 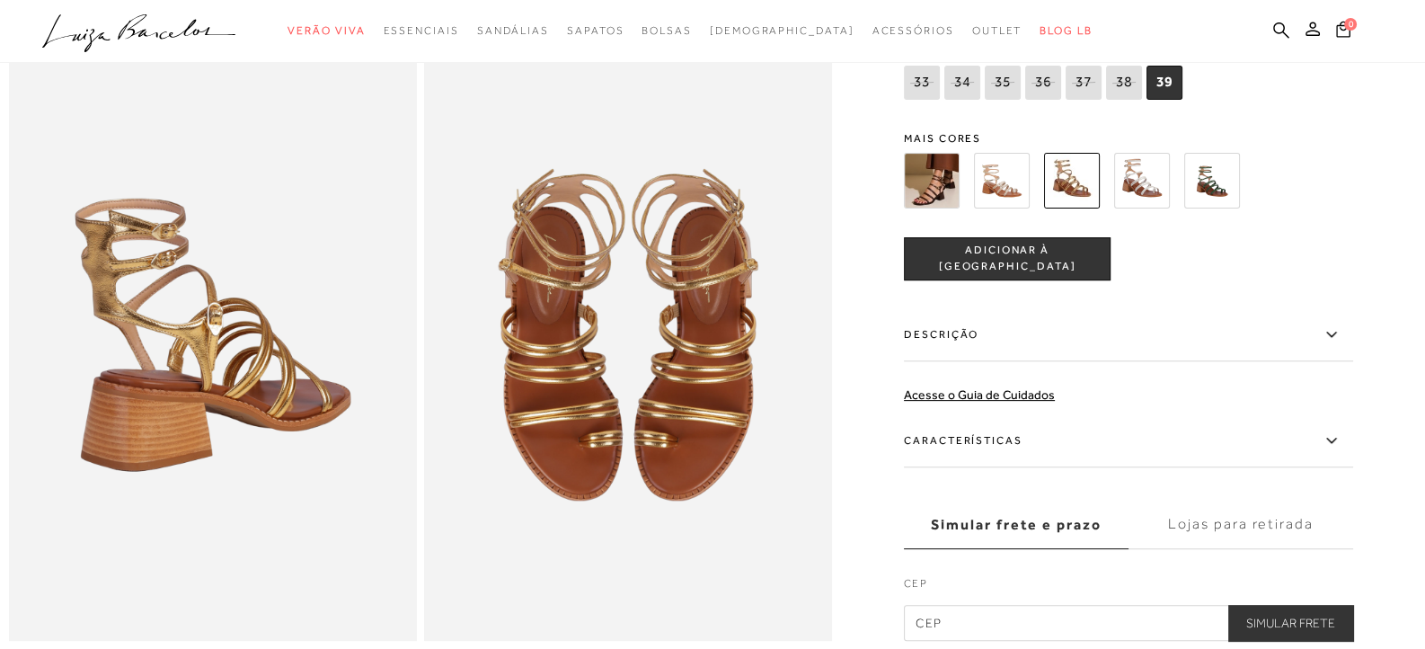 What do you see at coordinates (595, 31) in the screenshot?
I see `span: Sapatos` at bounding box center [595, 31].